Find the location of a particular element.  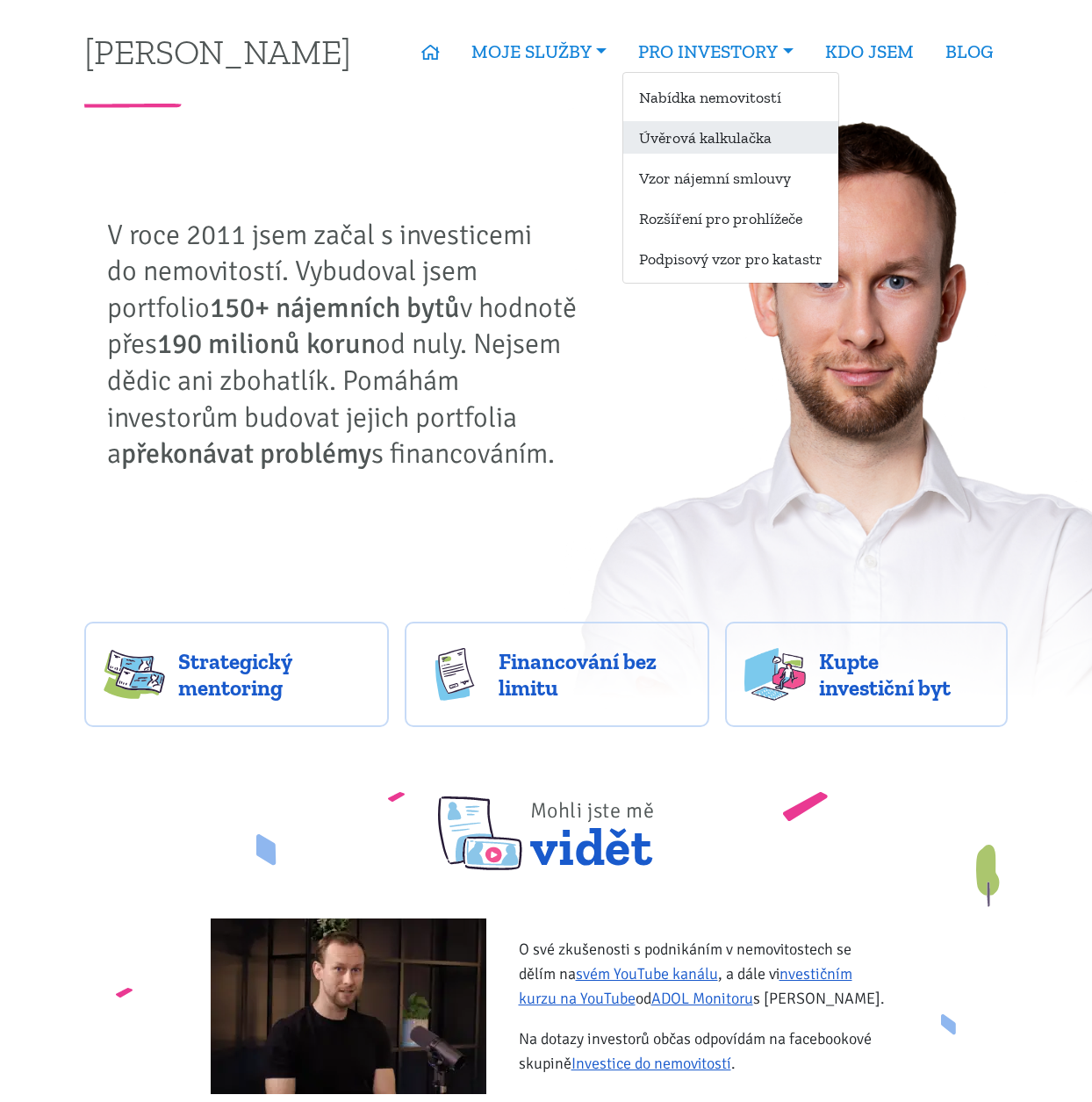

a: BLOG is located at coordinates (969, 52).